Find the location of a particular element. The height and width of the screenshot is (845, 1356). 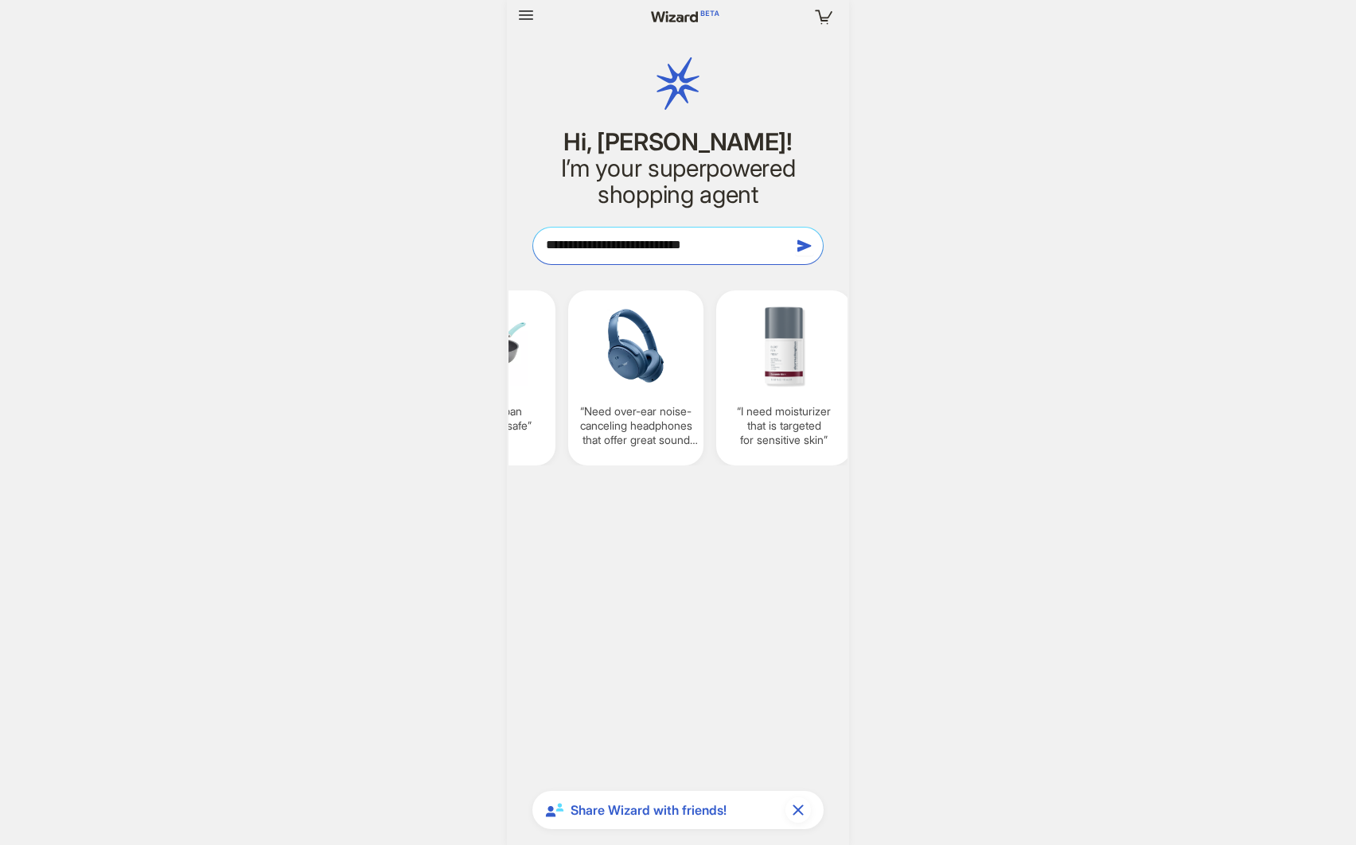

q: Need over-ear noise-canceling headphones that offer great sound quality and comfort for long use is located at coordinates (636, 426).